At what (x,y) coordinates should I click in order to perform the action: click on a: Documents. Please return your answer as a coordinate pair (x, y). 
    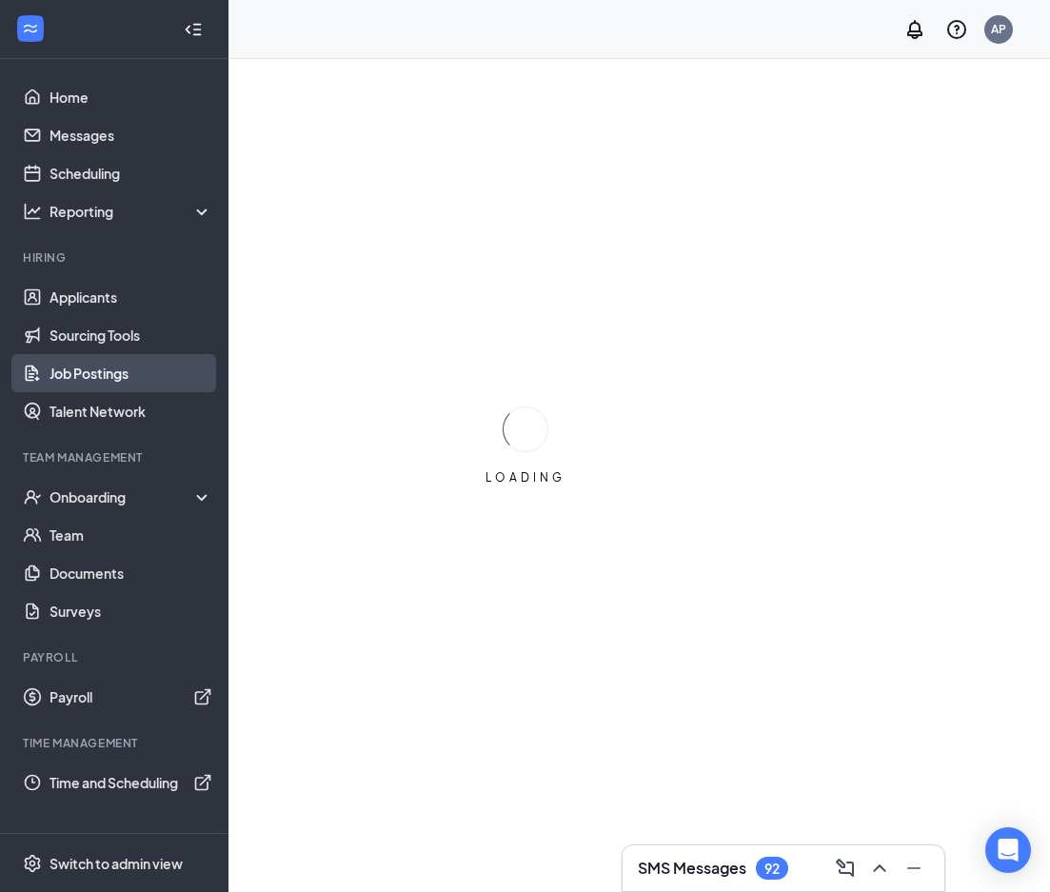
    Looking at the image, I should click on (130, 573).